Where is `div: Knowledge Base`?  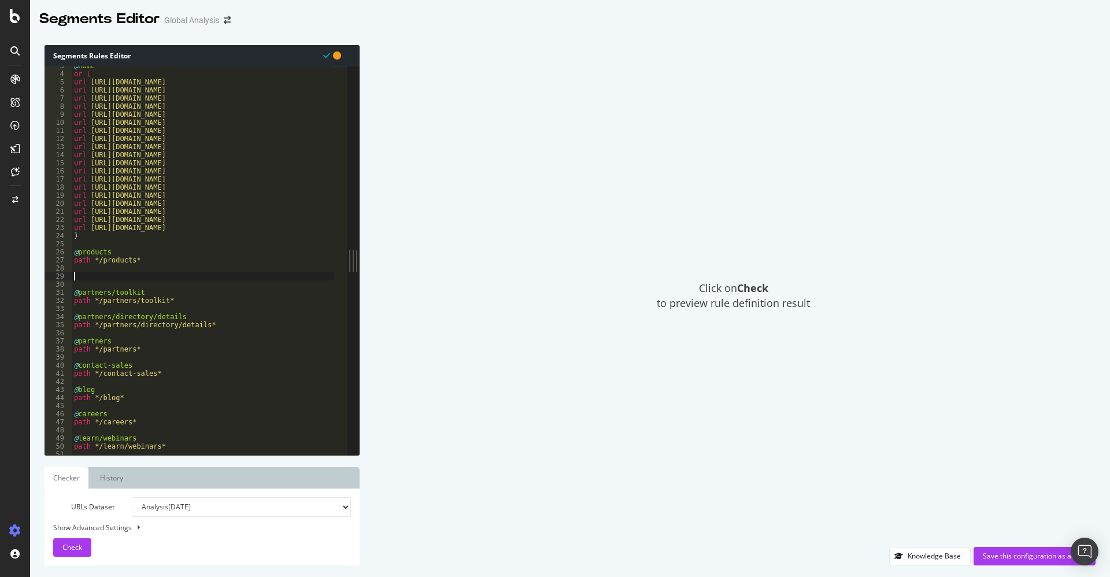
div: Knowledge Base is located at coordinates (934, 556).